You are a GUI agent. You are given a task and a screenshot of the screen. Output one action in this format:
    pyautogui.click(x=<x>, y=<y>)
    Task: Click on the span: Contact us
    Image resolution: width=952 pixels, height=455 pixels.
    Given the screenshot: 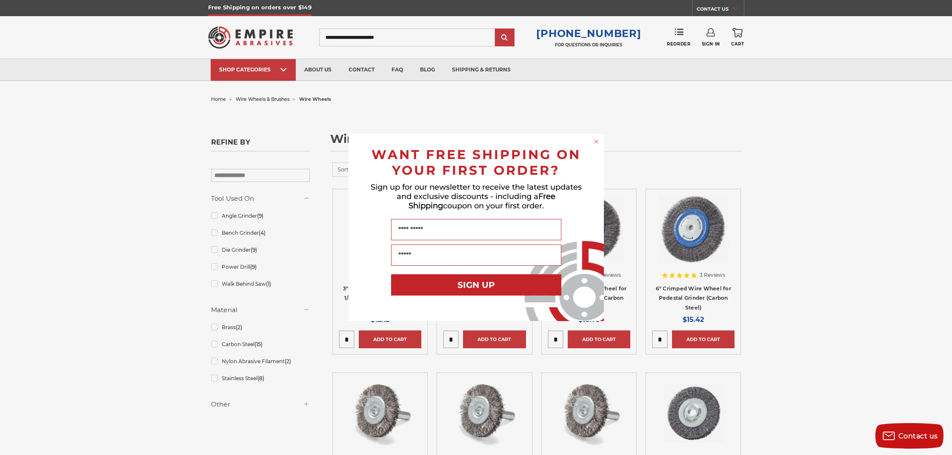 What is the action you would take?
    pyautogui.click(x=918, y=436)
    